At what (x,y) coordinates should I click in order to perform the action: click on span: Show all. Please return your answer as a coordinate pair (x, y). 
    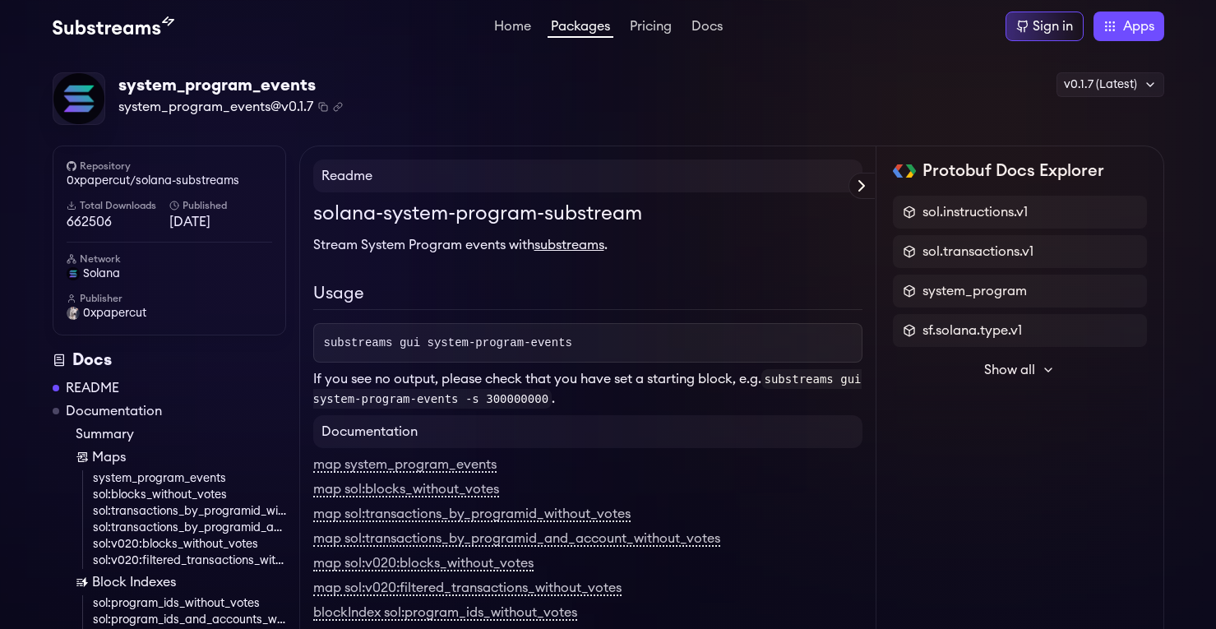
    Looking at the image, I should click on (1009, 370).